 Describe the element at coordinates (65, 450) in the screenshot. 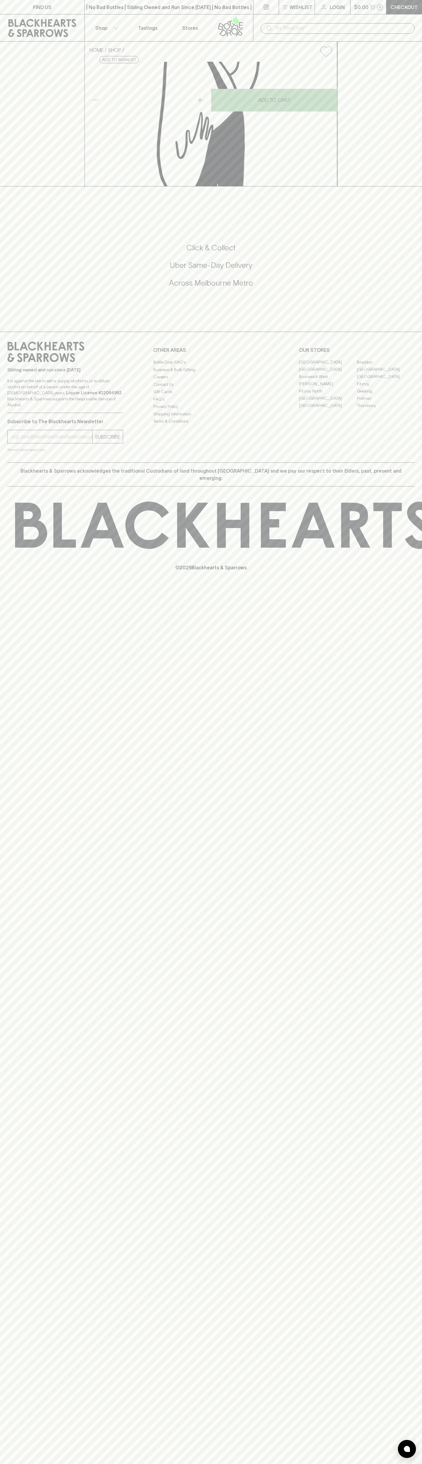

I see `p: We will never spam you` at that location.